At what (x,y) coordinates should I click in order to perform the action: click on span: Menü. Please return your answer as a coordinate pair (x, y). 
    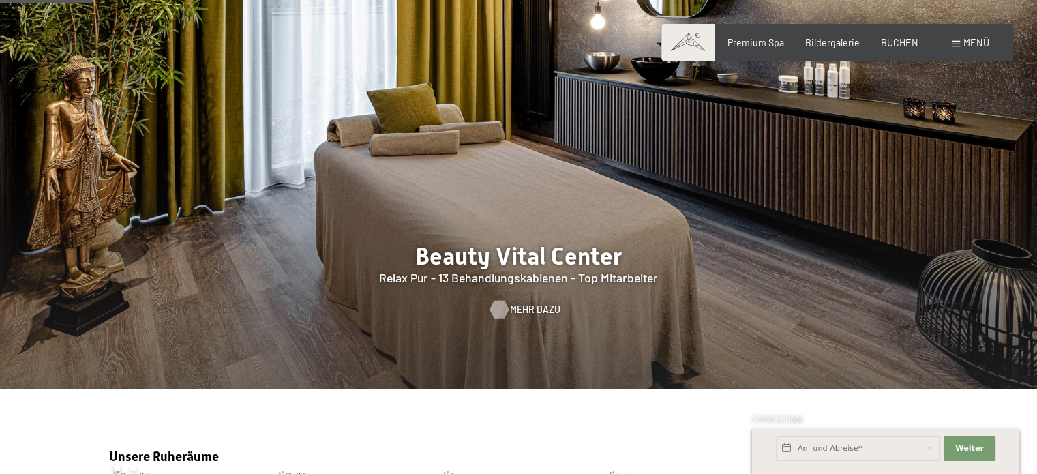
    Looking at the image, I should click on (976, 42).